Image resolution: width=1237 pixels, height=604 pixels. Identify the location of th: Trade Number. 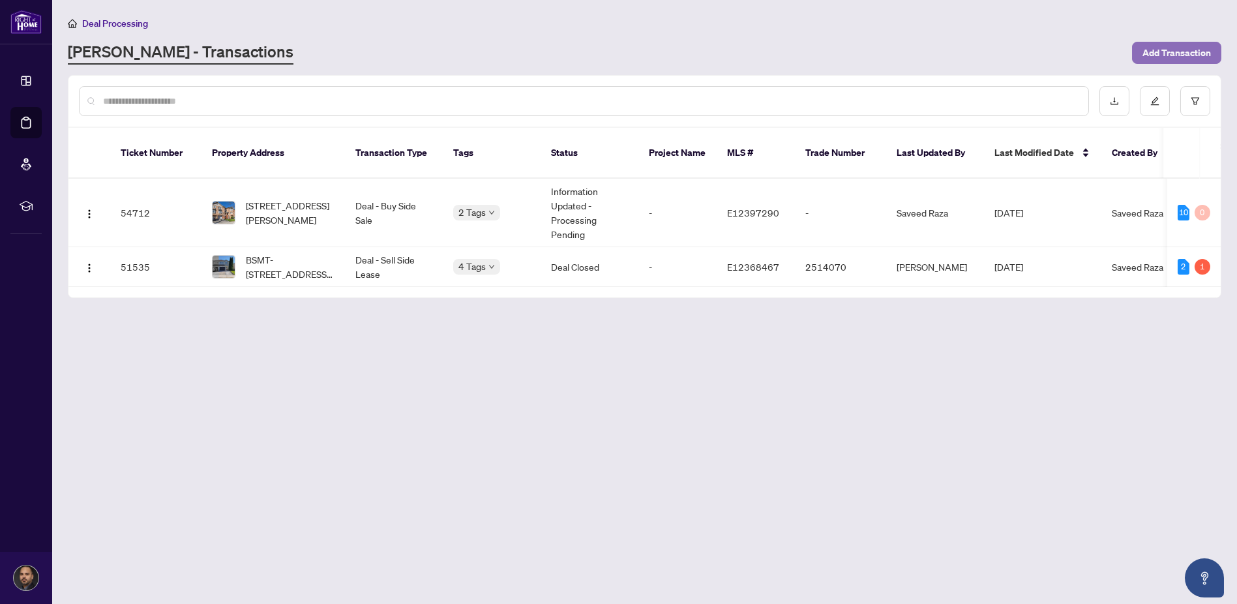
(841, 153).